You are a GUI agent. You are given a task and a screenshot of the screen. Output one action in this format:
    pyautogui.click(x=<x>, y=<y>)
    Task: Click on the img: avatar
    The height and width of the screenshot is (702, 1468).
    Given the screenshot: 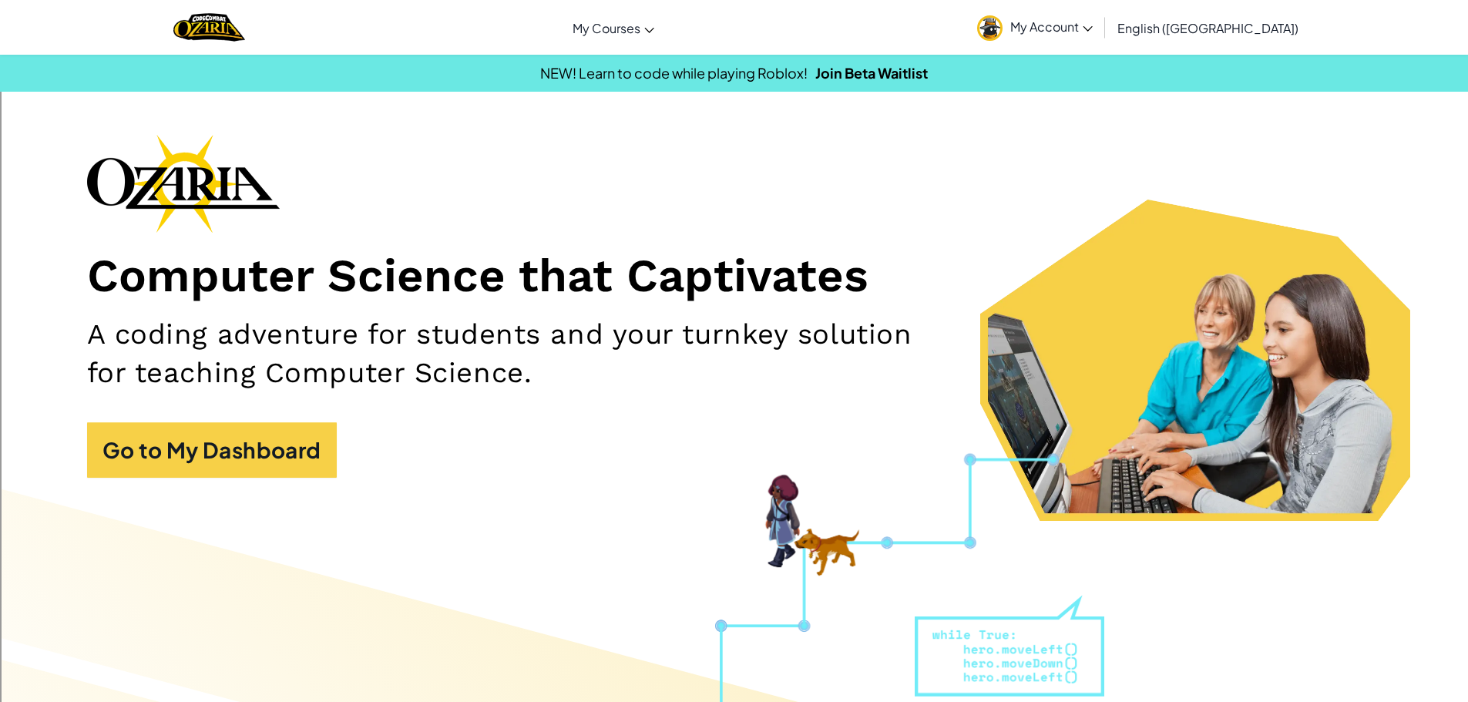 What is the action you would take?
    pyautogui.click(x=989, y=28)
    